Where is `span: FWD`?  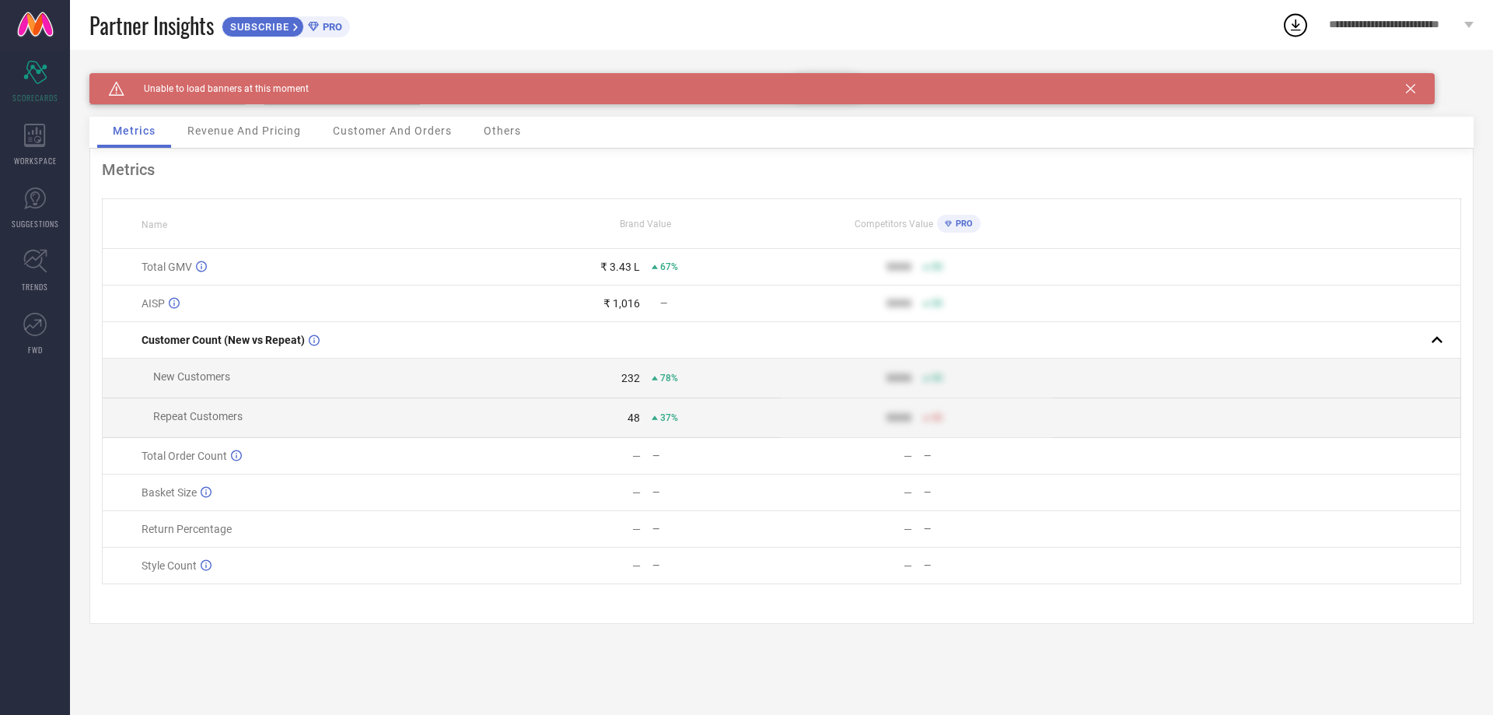 span: FWD is located at coordinates (35, 349).